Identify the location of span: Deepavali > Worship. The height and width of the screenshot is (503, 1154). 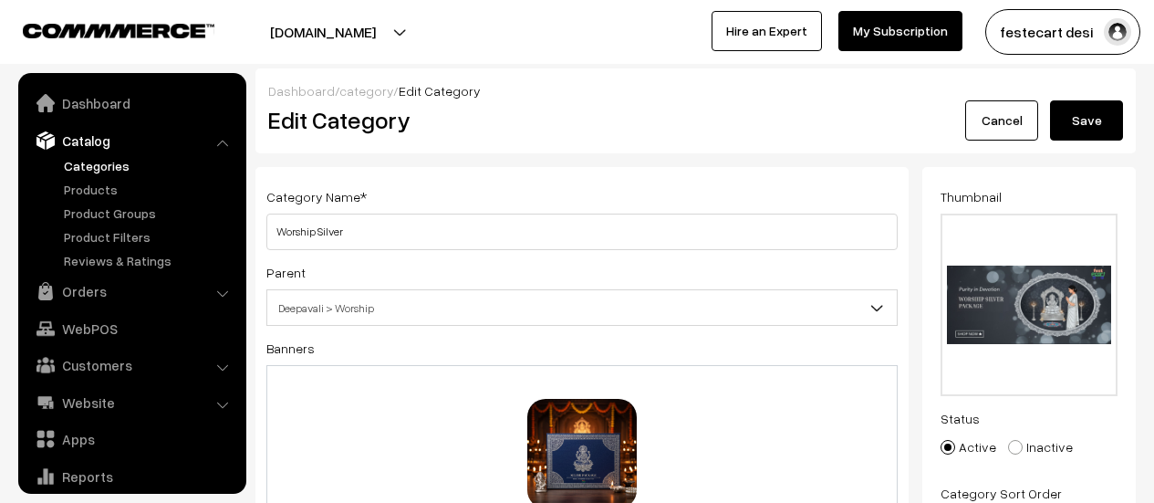
(582, 307).